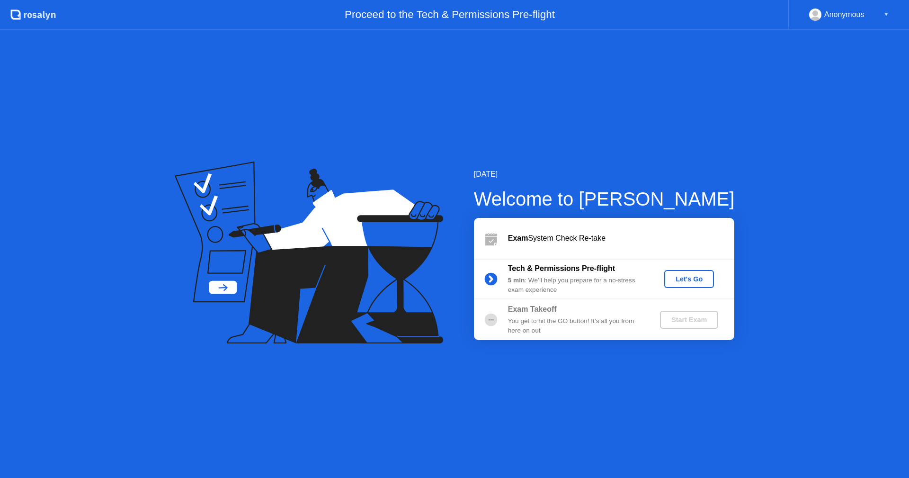  Describe the element at coordinates (516, 280) in the screenshot. I see `b: 5 min` at that location.